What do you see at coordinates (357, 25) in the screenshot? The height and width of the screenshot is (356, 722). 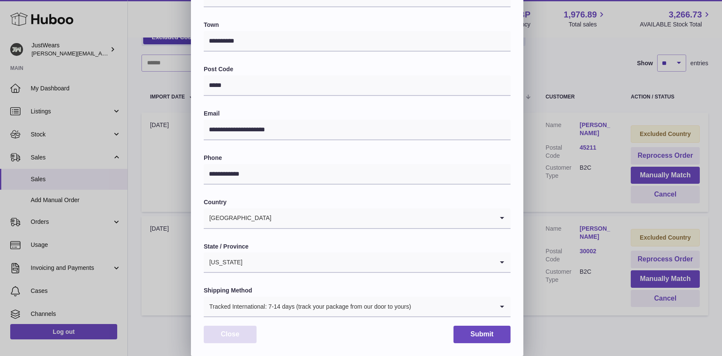 I see `label: Town` at bounding box center [357, 25].